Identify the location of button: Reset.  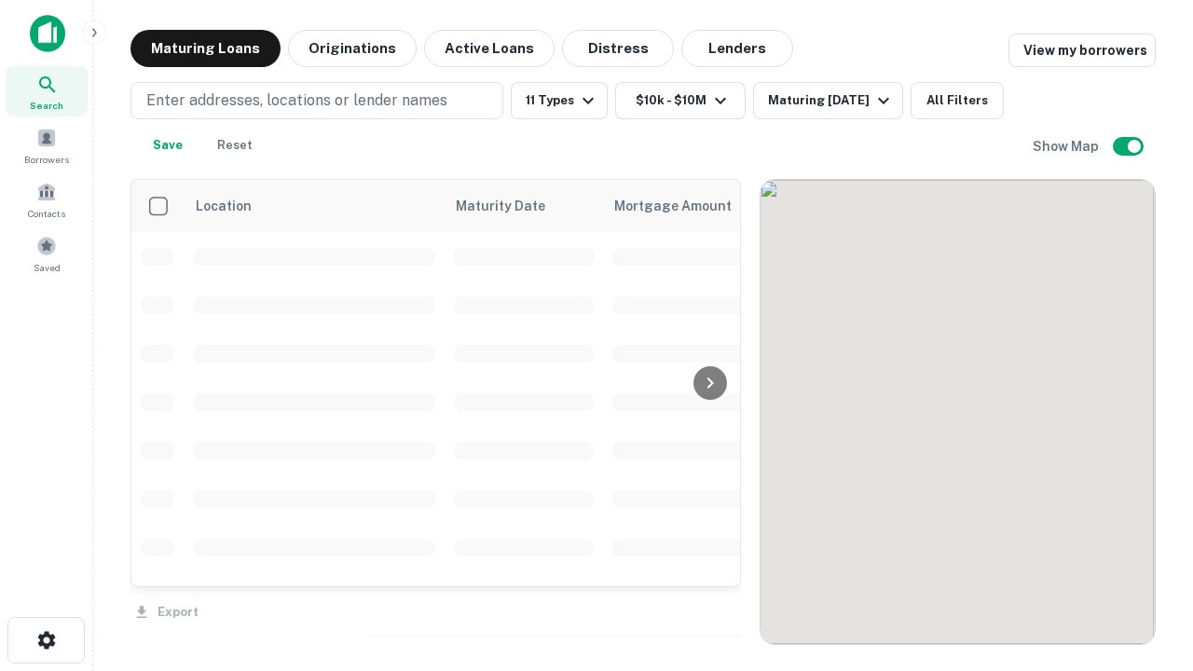
(235, 145).